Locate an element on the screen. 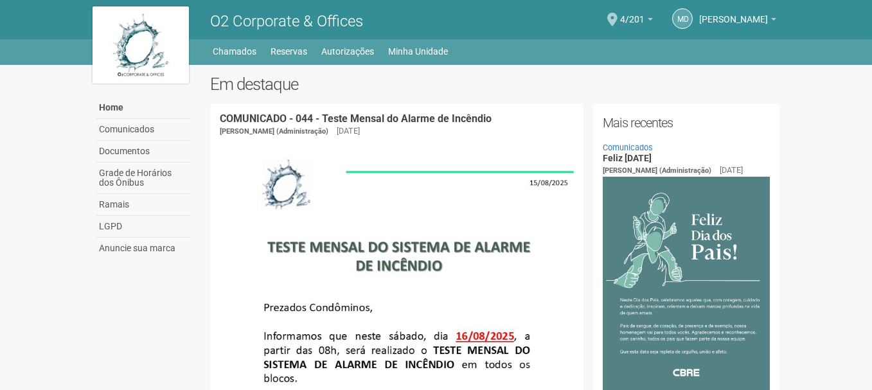 This screenshot has width=872, height=390. span: O2 Corporate & Offices is located at coordinates (287, 21).